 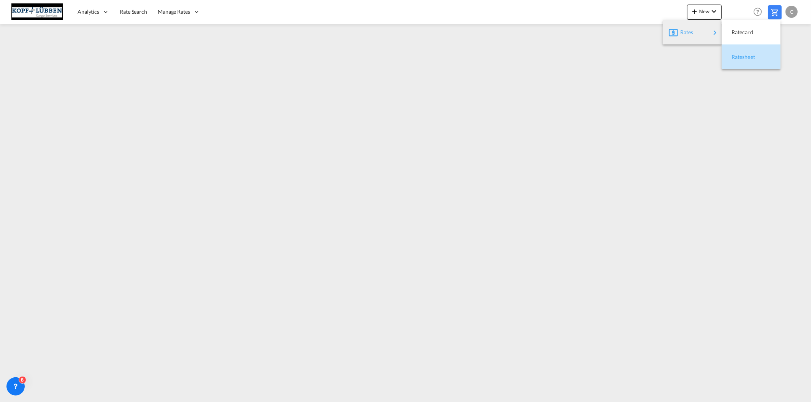 I want to click on span: Ratesheet, so click(x=736, y=57).